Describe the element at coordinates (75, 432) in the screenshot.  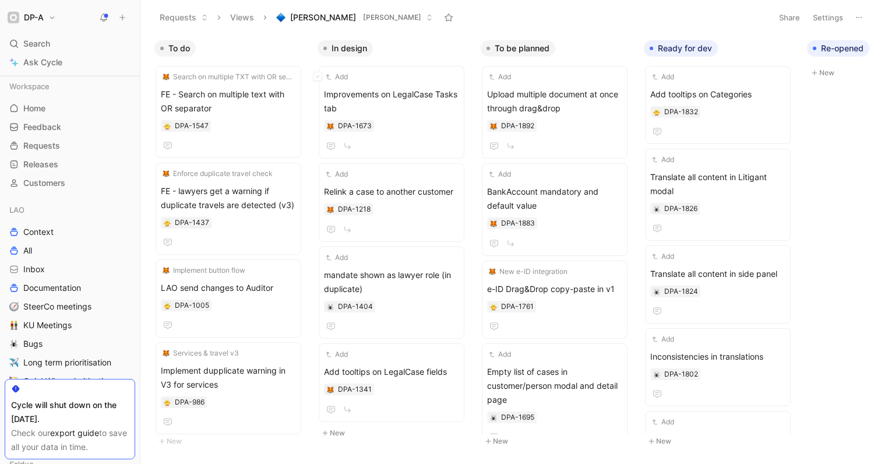
I see `a: export guide` at that location.